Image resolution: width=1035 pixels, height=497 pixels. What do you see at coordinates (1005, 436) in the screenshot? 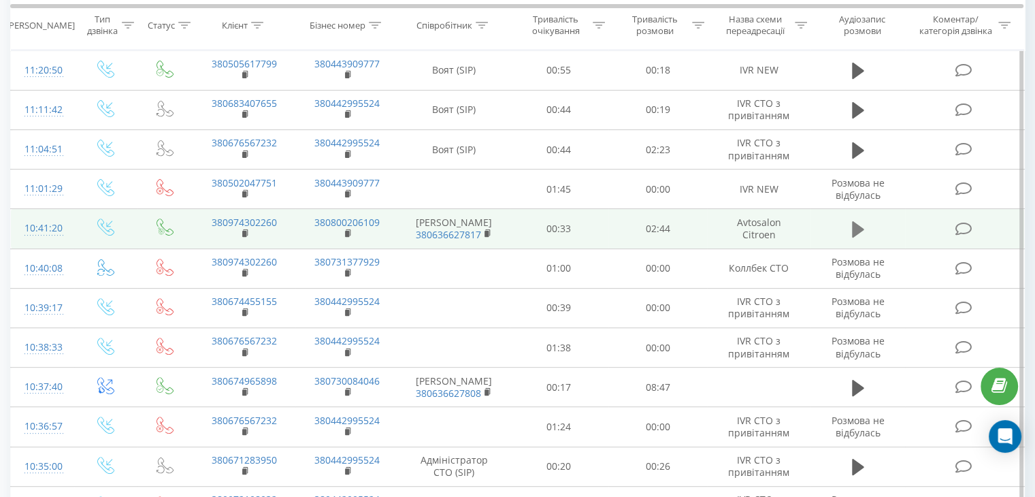
I see `div: Open Intercom Messenger` at bounding box center [1005, 436].